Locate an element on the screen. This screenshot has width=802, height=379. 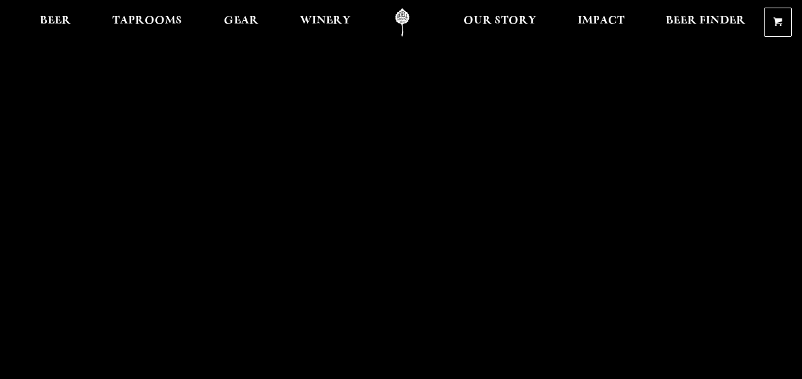
span: Beer Finder is located at coordinates (706, 21).